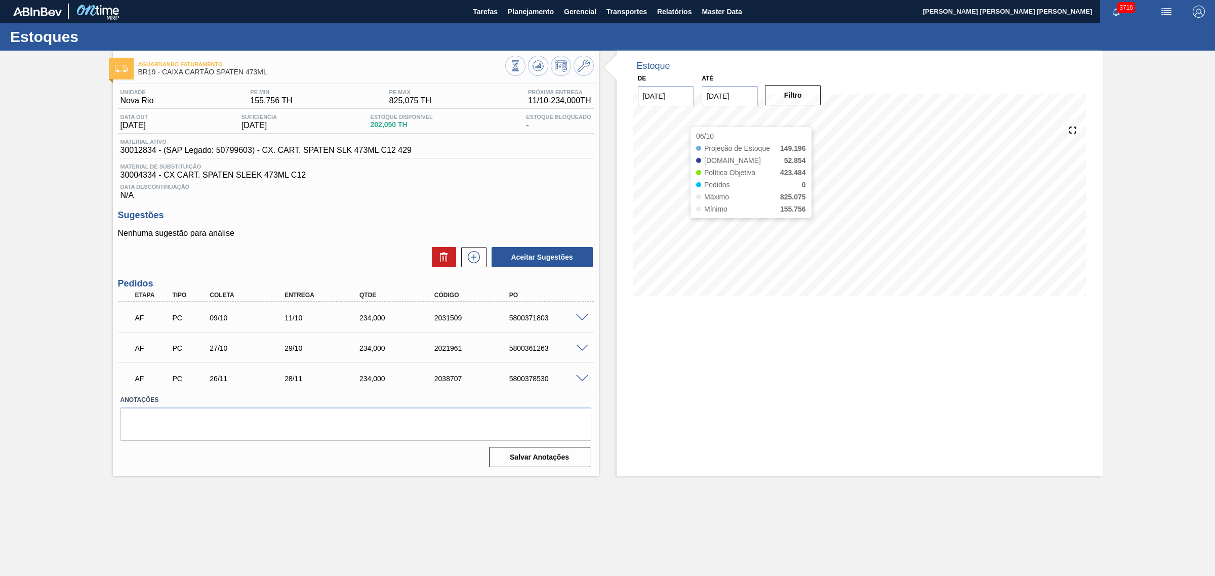 The image size is (1215, 576). What do you see at coordinates (266, 150) in the screenshot?
I see `span: 30012834 - (SAP Legado: 50799603) - CX. CART. SPATEN SLK 473ML C12 429` at bounding box center [266, 150].